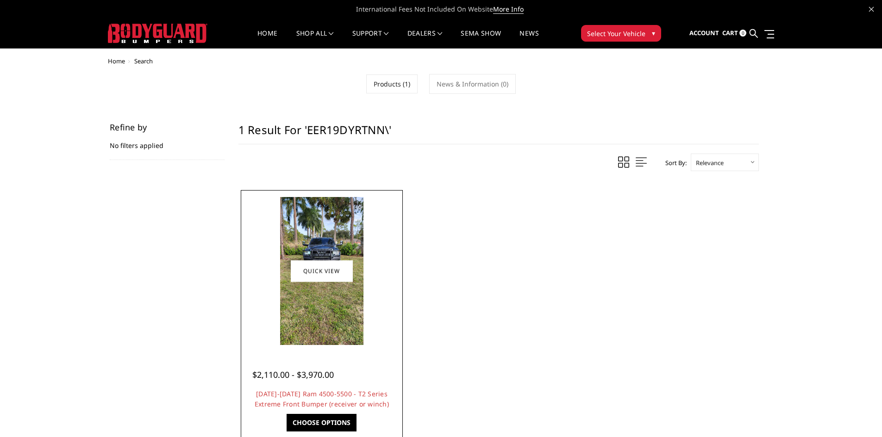  Describe the element at coordinates (734, 33) in the screenshot. I see `a: Cart 0` at that location.